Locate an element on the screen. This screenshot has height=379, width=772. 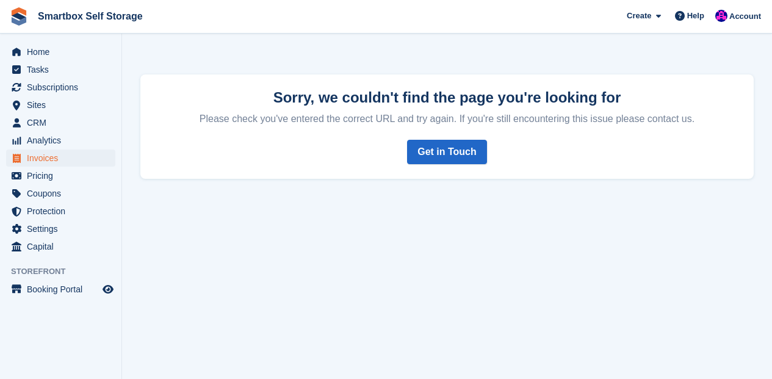
img: stora-icon-8386f47178a22dfd0bd8f6a31ec36ba5ce8667c1dd55bd0f319d3a0aa187defe.svg is located at coordinates (19, 16).